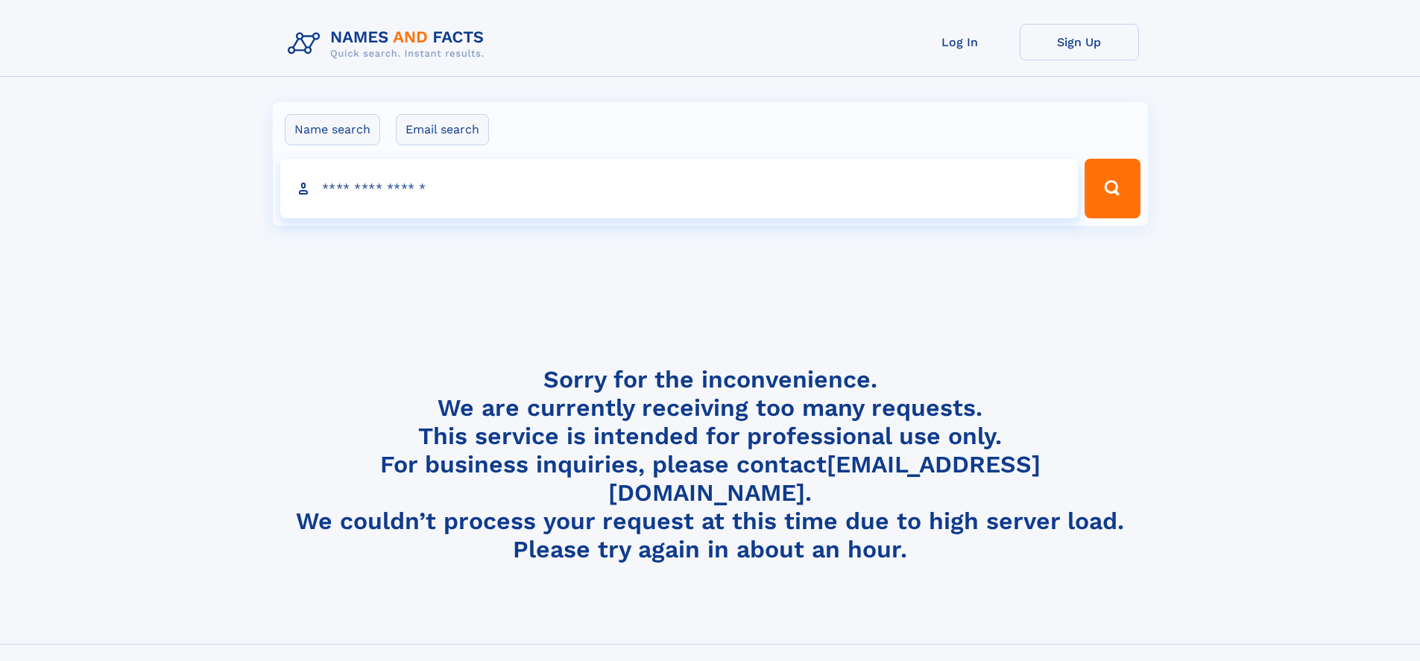 The image size is (1420, 661). What do you see at coordinates (1079, 42) in the screenshot?
I see `a: Sign Up` at bounding box center [1079, 42].